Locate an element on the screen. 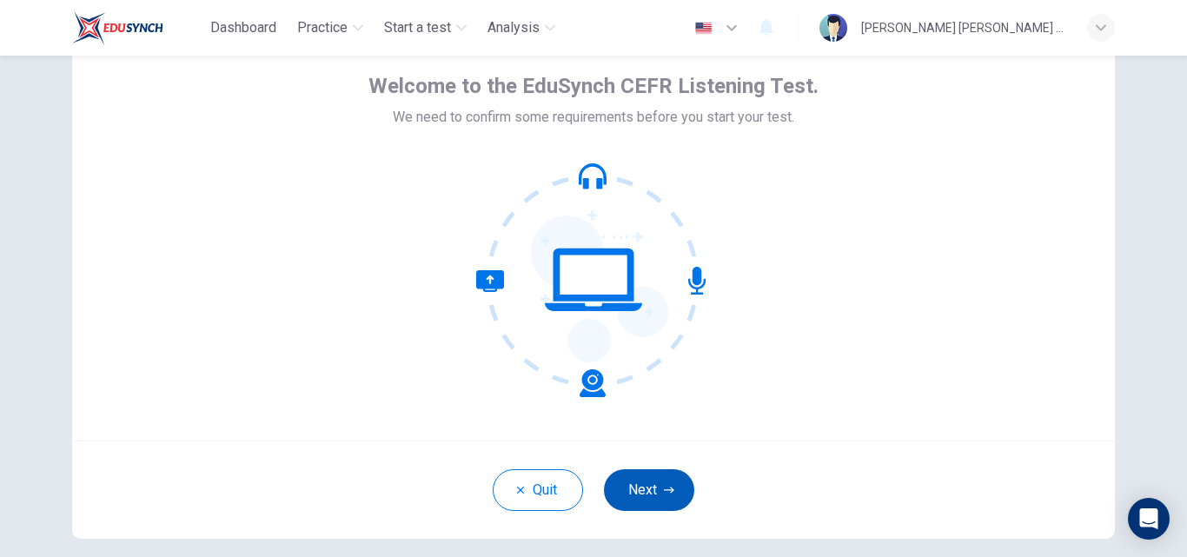 The width and height of the screenshot is (1187, 557). a: EduSynch logo is located at coordinates (137, 28).